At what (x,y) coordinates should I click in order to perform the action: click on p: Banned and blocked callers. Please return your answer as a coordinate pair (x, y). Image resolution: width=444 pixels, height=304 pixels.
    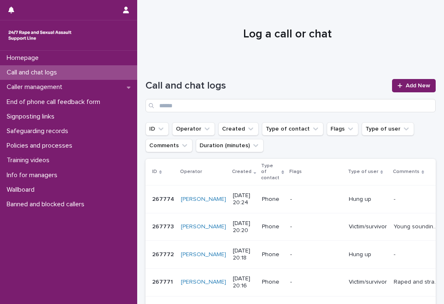
    Looking at the image, I should click on (47, 204).